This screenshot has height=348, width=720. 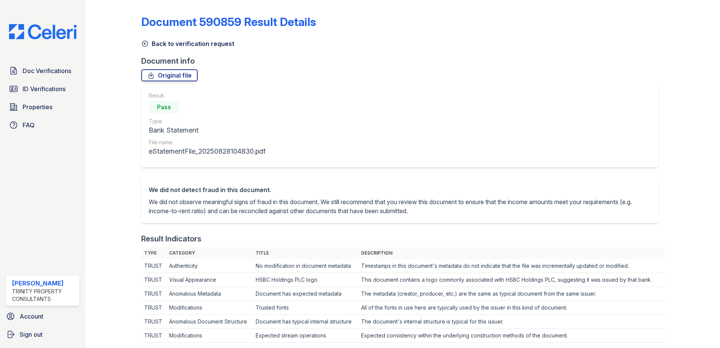 What do you see at coordinates (44, 89) in the screenshot?
I see `span: ID Verifications` at bounding box center [44, 89].